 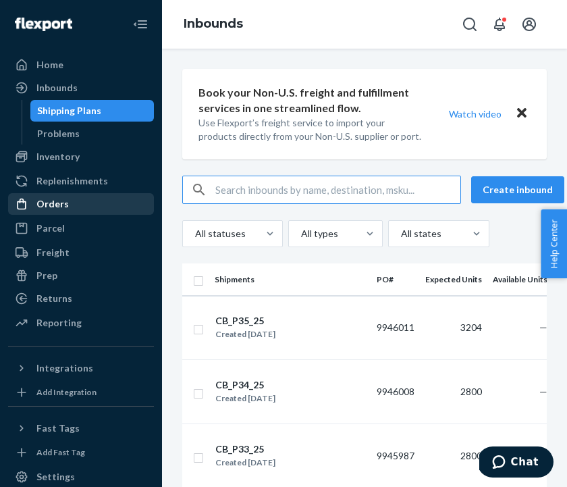 I want to click on div: Integrations, so click(x=65, y=368).